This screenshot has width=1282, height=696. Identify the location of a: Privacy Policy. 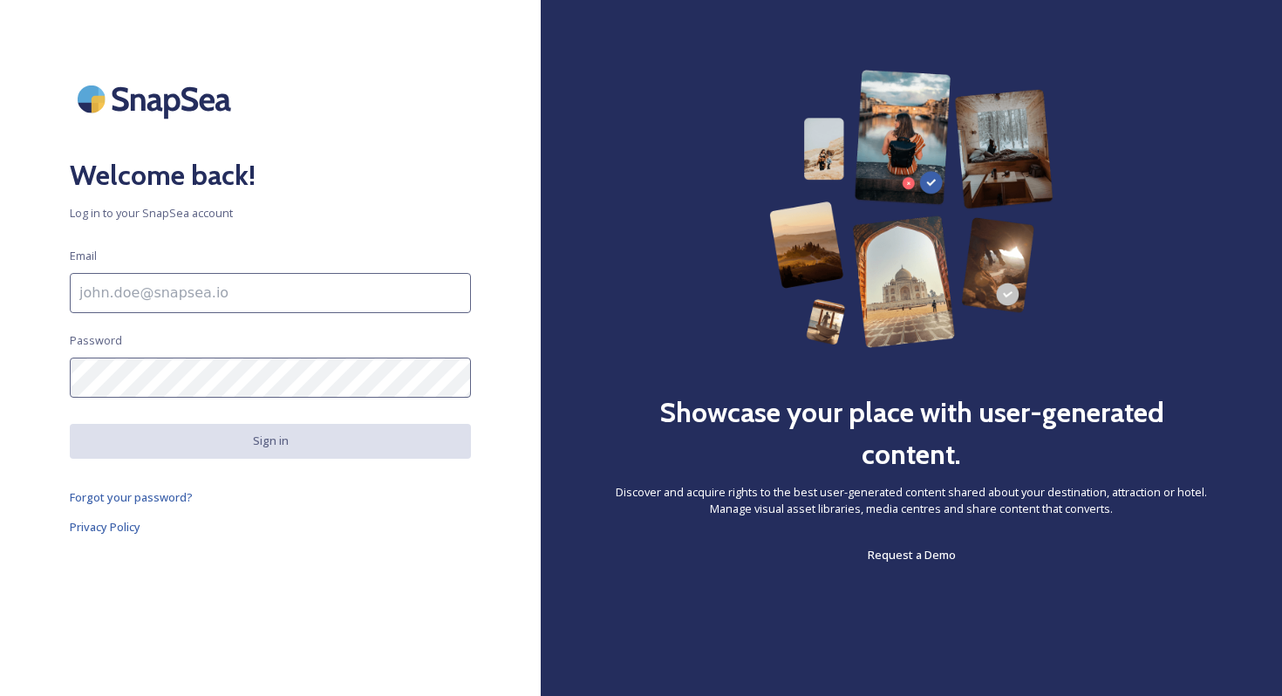
(270, 527).